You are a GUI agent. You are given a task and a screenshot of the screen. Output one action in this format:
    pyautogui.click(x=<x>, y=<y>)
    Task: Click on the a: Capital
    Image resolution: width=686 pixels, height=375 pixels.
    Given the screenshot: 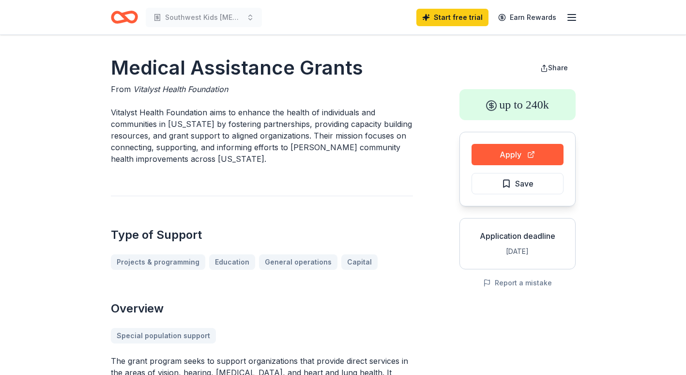 What is the action you would take?
    pyautogui.click(x=359, y=262)
    